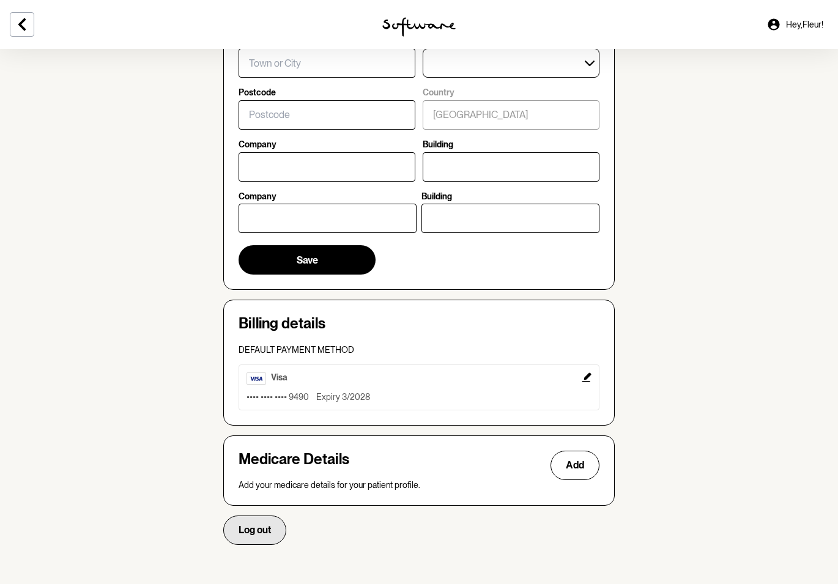 This screenshot has height=584, width=838. Describe the element at coordinates (419, 323) in the screenshot. I see `h4: Billing details` at that location.